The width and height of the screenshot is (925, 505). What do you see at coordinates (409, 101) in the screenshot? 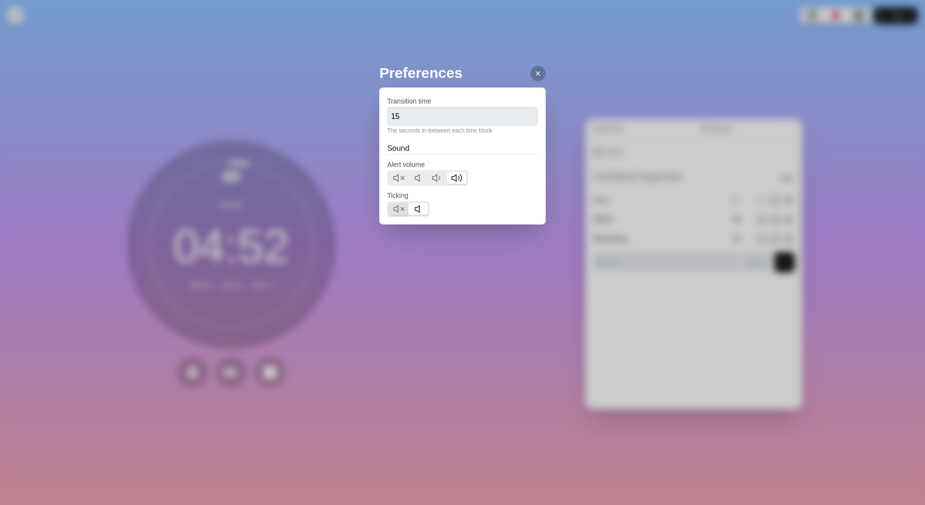
I see `label: Transition time` at bounding box center [409, 101].